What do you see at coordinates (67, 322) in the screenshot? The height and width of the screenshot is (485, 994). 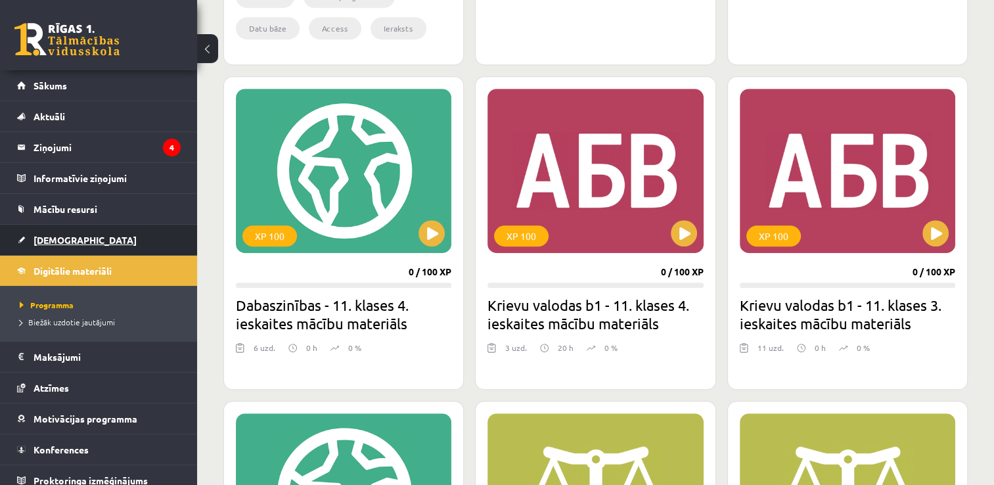 I see `span: Biežāk uzdotie jautājumi` at bounding box center [67, 322].